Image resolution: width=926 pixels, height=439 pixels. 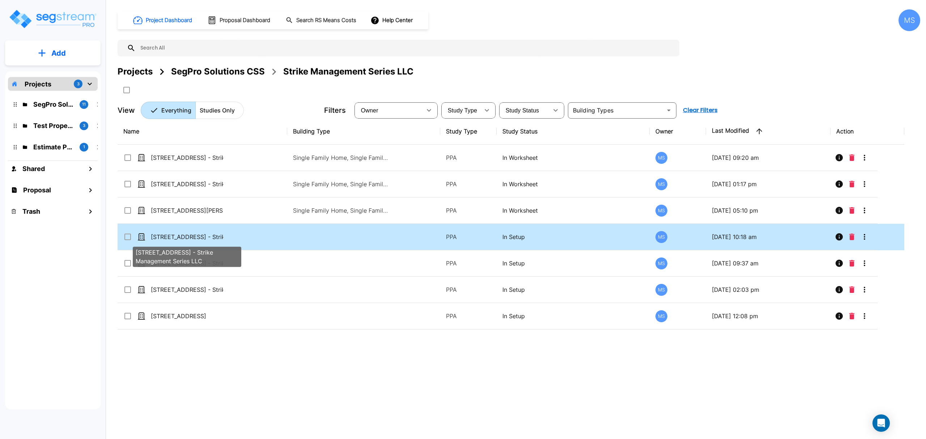 I want to click on p: Estimate Property, so click(x=54, y=147).